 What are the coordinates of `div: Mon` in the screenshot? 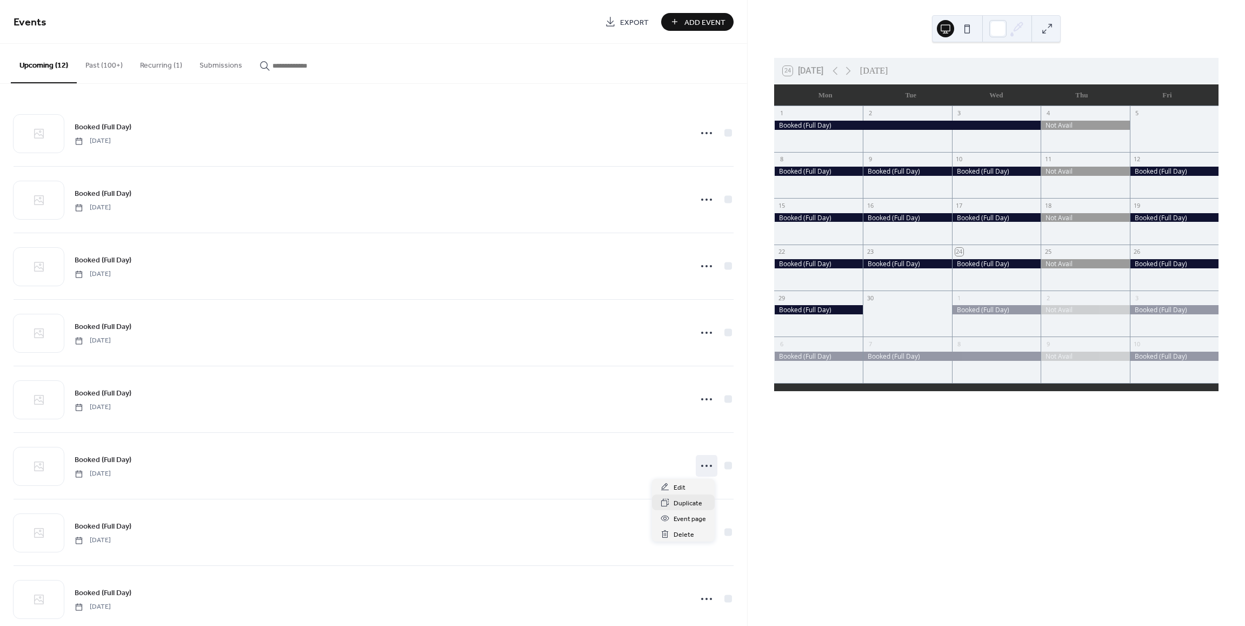 It's located at (826, 95).